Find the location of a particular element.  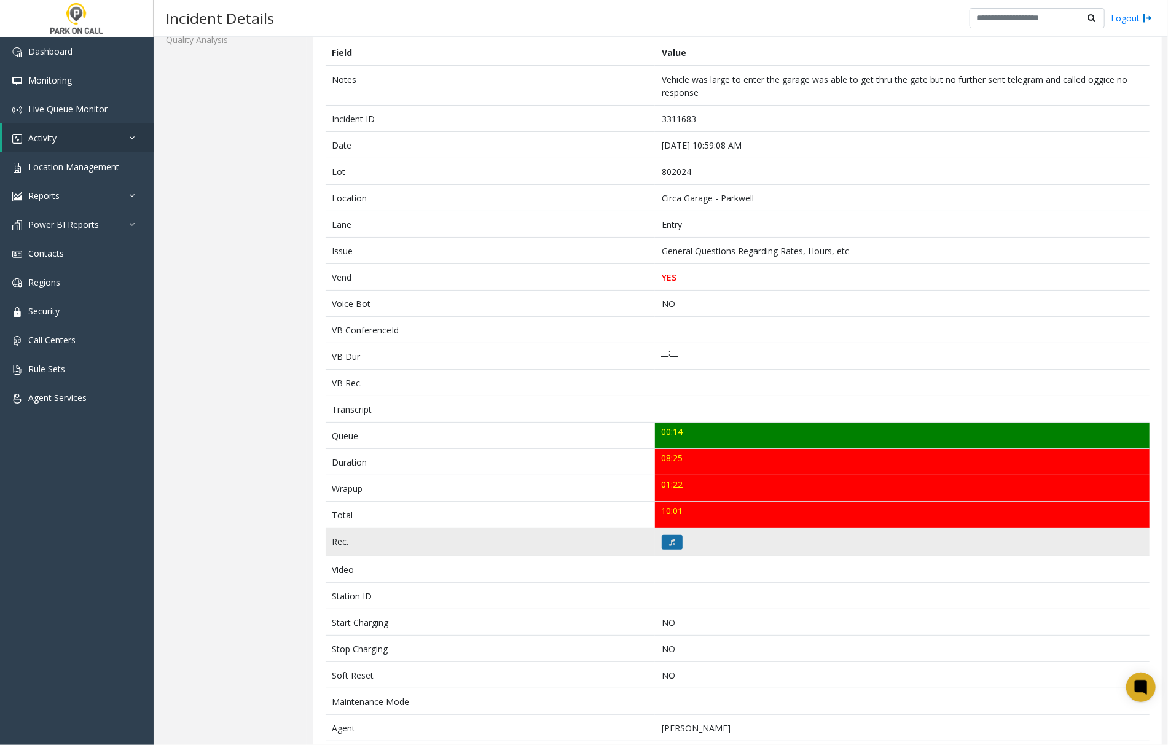

td: Voice Bot is located at coordinates (490, 303).